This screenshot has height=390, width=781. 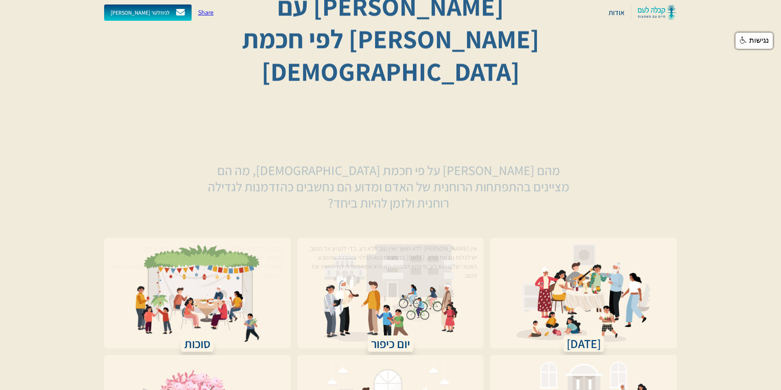 What do you see at coordinates (616, 13) in the screenshot?
I see `div: אודות` at bounding box center [616, 13].